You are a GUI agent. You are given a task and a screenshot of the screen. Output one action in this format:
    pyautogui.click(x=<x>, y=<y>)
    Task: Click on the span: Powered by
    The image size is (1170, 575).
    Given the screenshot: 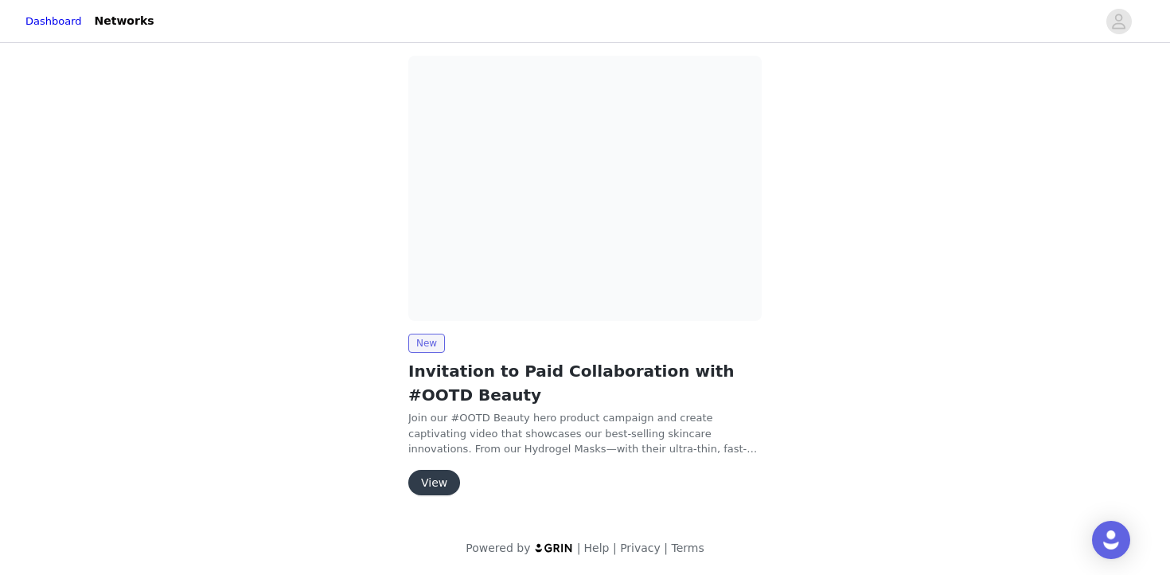 What is the action you would take?
    pyautogui.click(x=498, y=548)
    